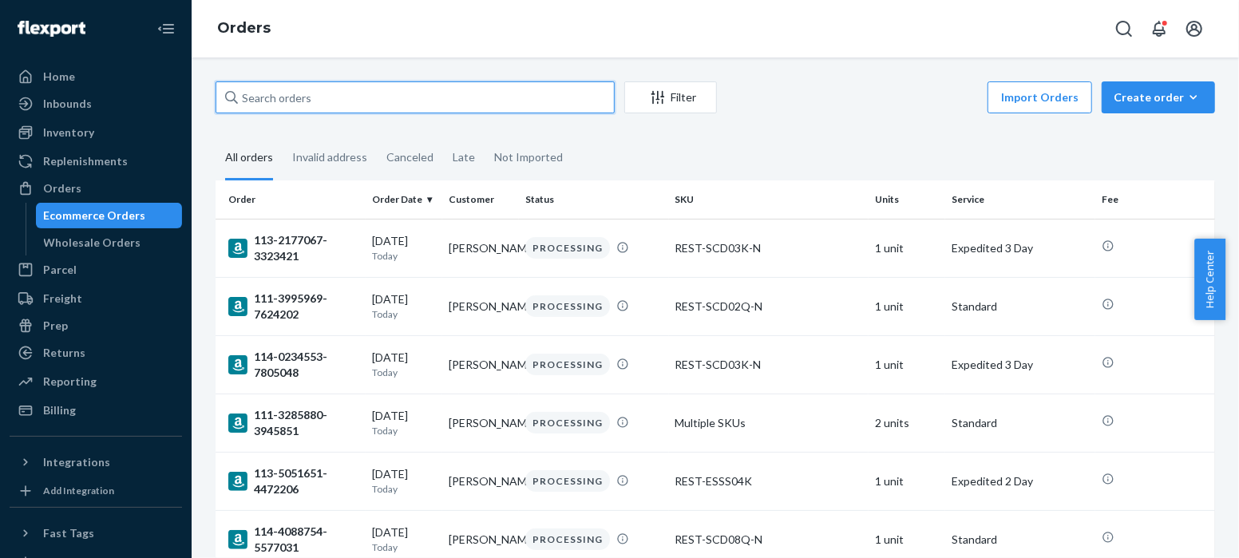  I want to click on div: Inbounds, so click(67, 104).